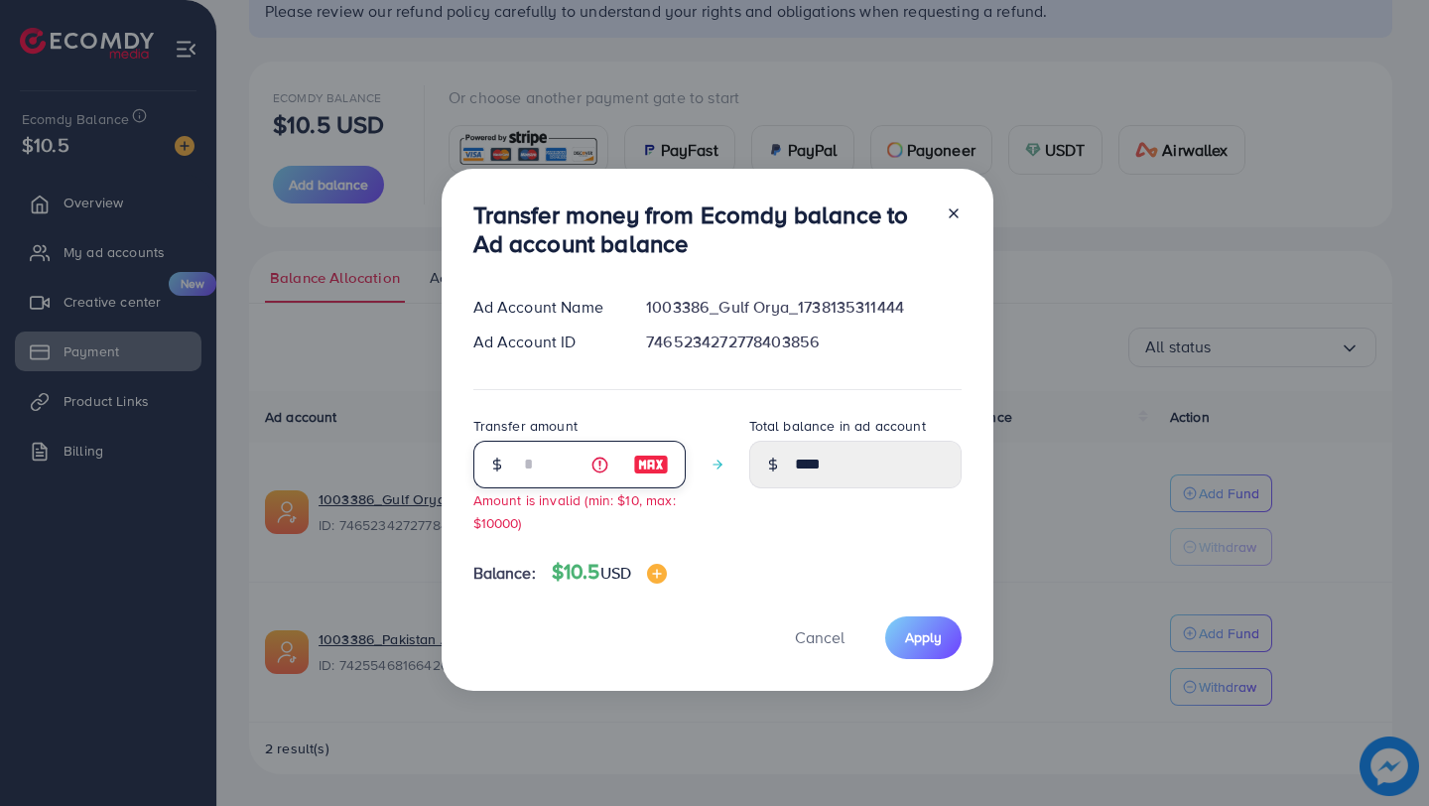 Image resolution: width=1429 pixels, height=806 pixels. Describe the element at coordinates (923, 637) in the screenshot. I see `span: Apply` at that location.